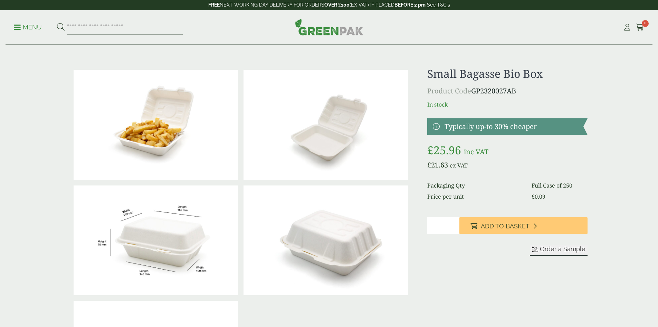 The height and width of the screenshot is (327, 658). Describe the element at coordinates (507, 91) in the screenshot. I see `p: GP2320027AB` at that location.